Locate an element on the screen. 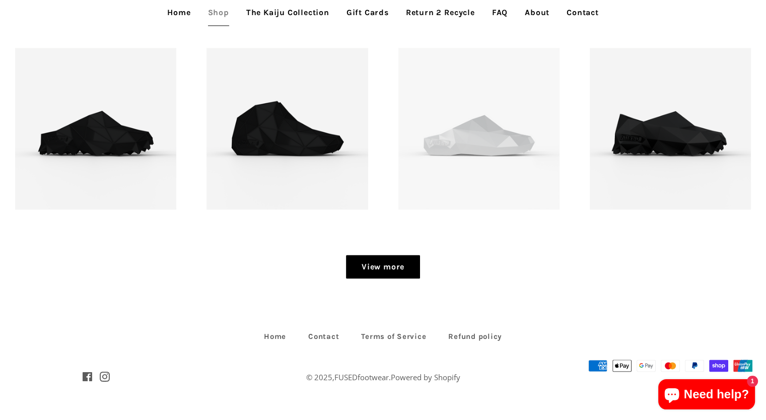 The image size is (766, 420). a: Terms of Service is located at coordinates (393, 336).